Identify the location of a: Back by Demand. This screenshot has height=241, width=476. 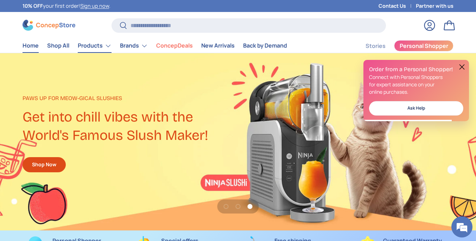
(265, 45).